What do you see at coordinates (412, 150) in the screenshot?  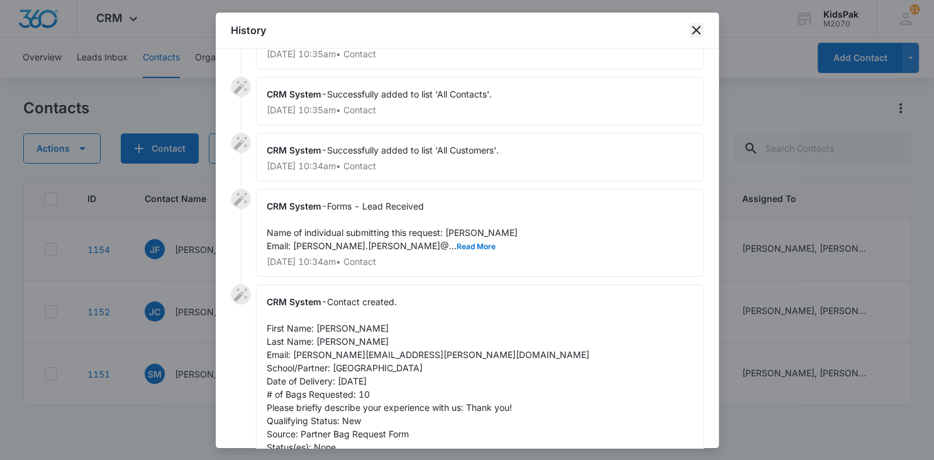 I see `span: Successfully added to list 'All Customers'.` at bounding box center [412, 150].